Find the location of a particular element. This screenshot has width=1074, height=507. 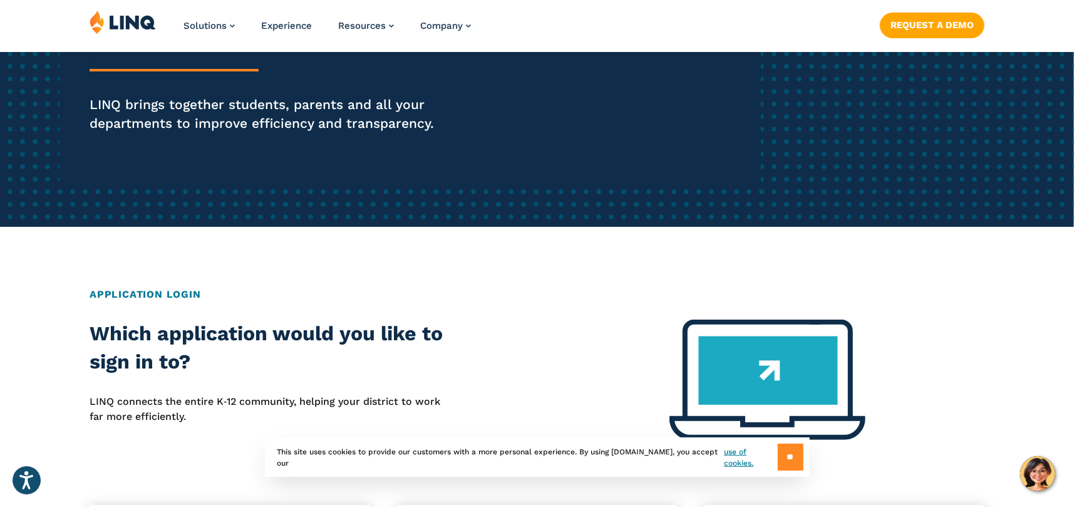

a: Experience is located at coordinates (286, 26).